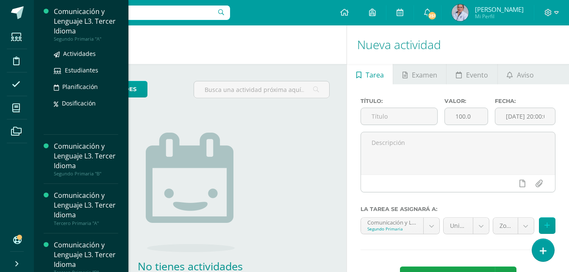 This screenshot has height=272, width=569. Describe the element at coordinates (86, 223) in the screenshot. I see `div: Tercero Primaria "A"` at that location.